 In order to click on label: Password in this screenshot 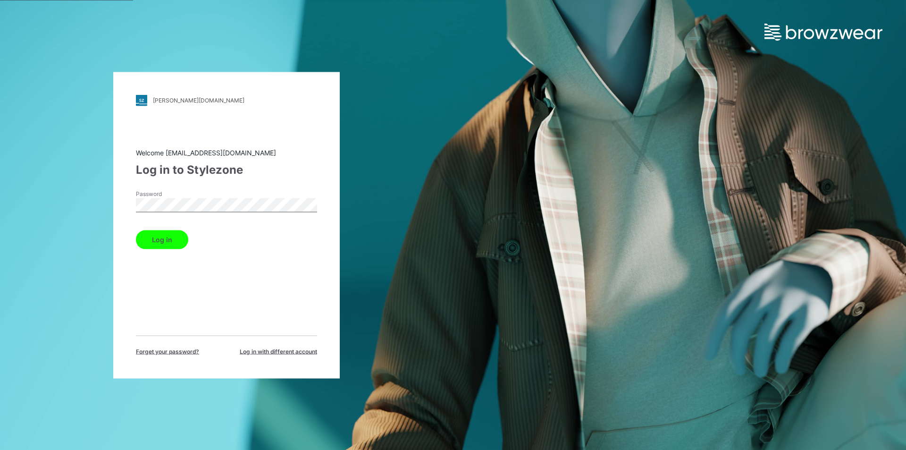, I will do `click(169, 193)`.